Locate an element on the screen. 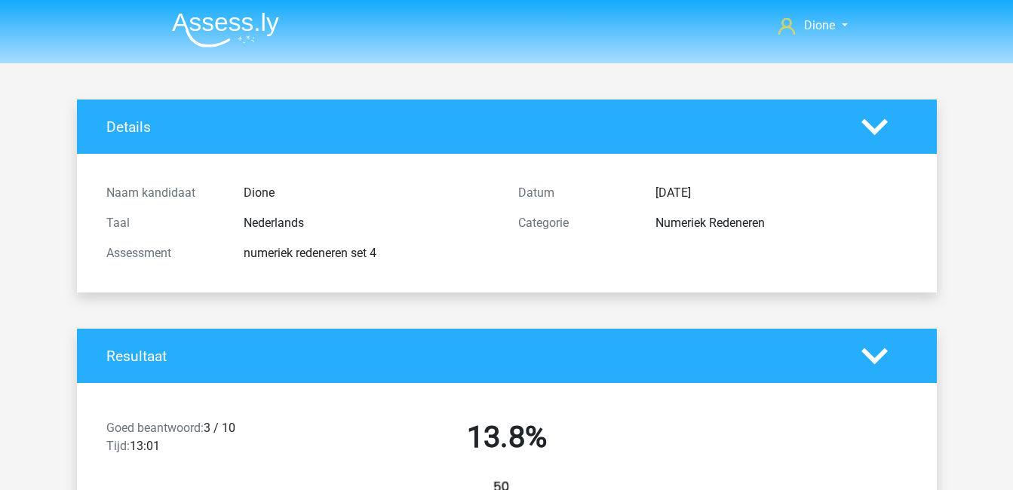 The height and width of the screenshot is (490, 1013). h2: 13.8% is located at coordinates (507, 437).